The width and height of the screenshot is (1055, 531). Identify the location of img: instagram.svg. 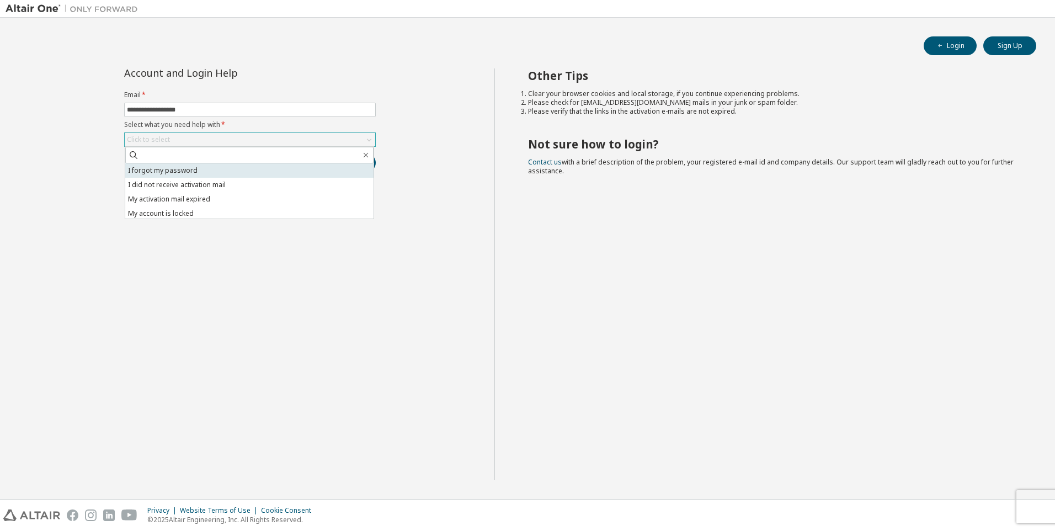
(90, 515).